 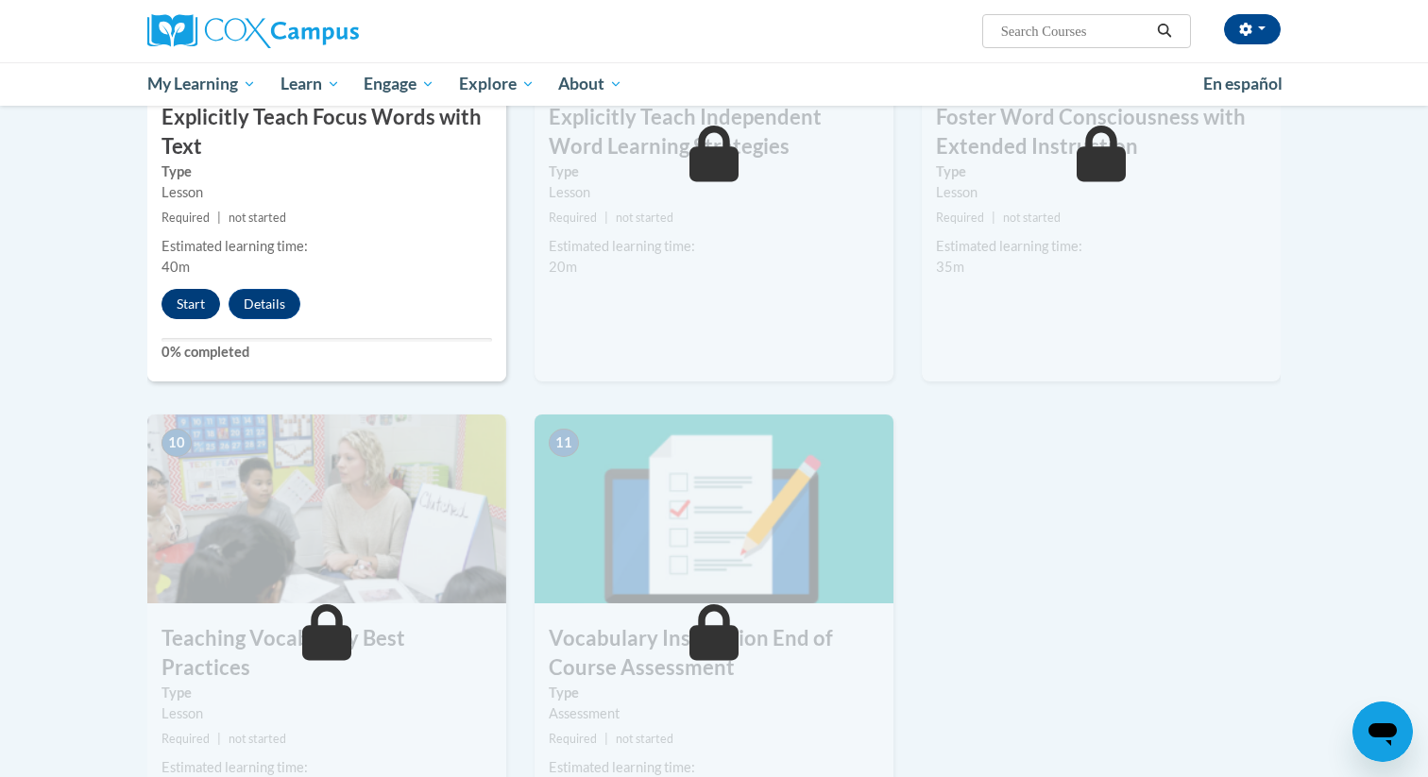 What do you see at coordinates (714, 653) in the screenshot?
I see `h3: Vocabulary Instruction End of Course Assessment` at bounding box center [714, 653].